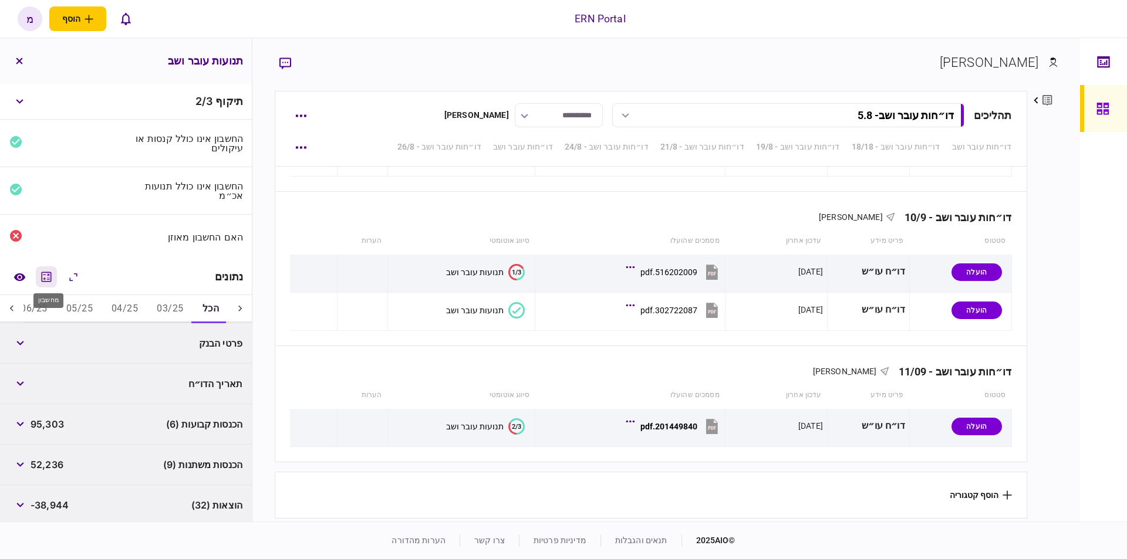 This screenshot has width=1127, height=559. What do you see at coordinates (668, 310) in the screenshot?
I see `div: 302722087.pdf` at bounding box center [668, 310].